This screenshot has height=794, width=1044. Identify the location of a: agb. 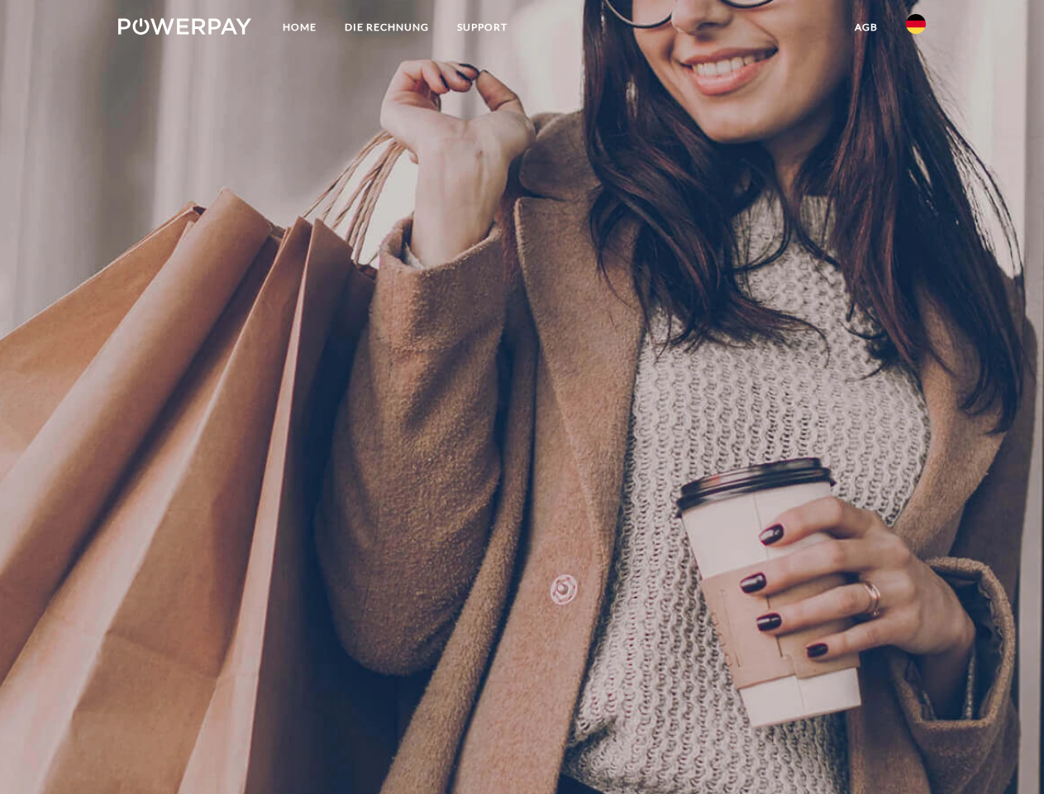
(866, 27).